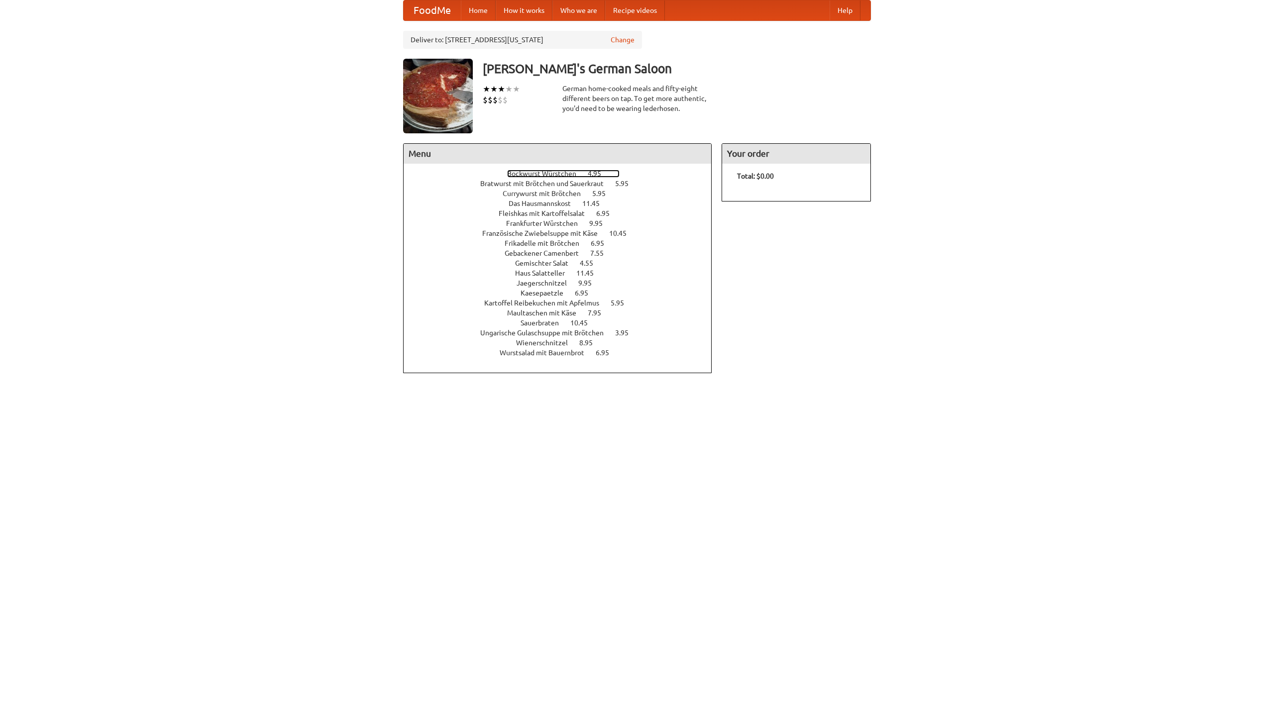 The image size is (1274, 704). Describe the element at coordinates (563, 283) in the screenshot. I see `a: Jaegerschnitzel 9.95` at that location.